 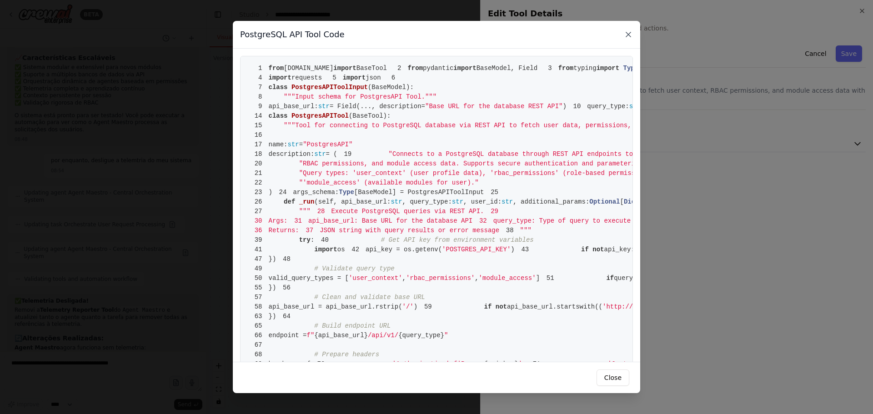 I want to click on span: from, so click(x=276, y=68).